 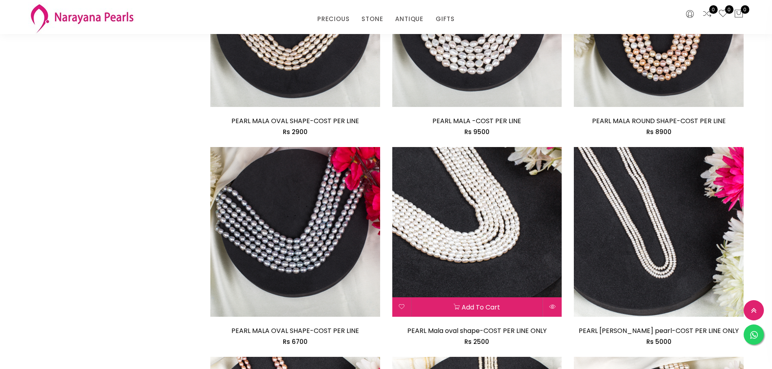 What do you see at coordinates (295, 132) in the screenshot?
I see `span: Rs 2900` at bounding box center [295, 132].